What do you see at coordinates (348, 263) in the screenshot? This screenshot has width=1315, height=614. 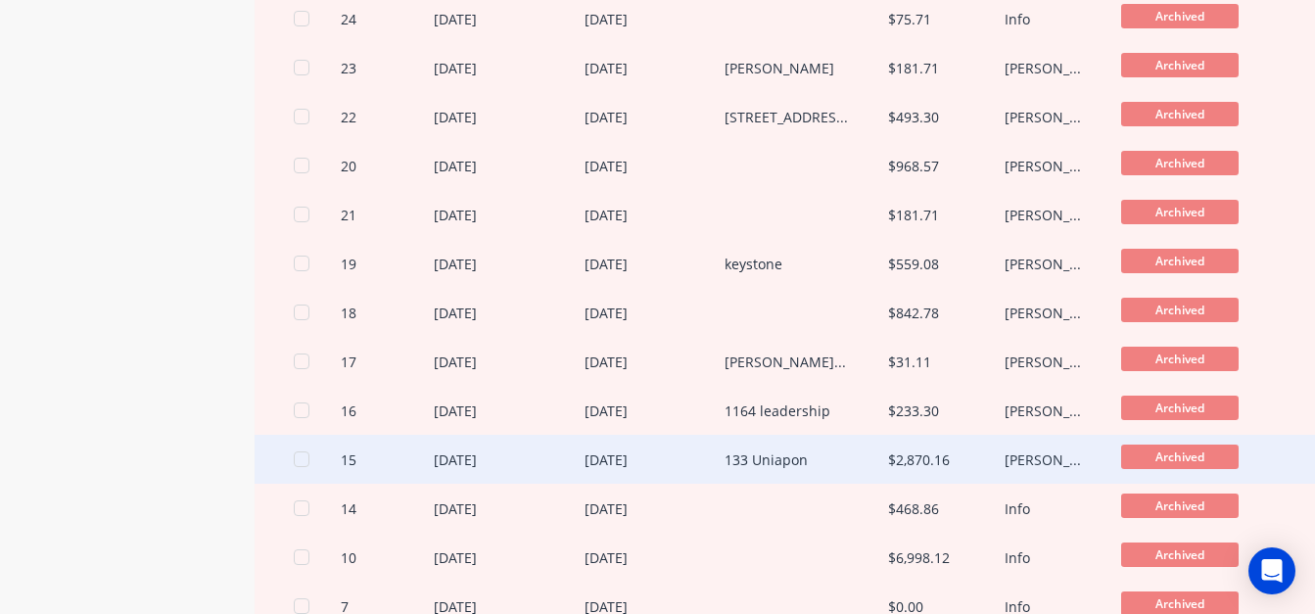 I see `div: 19` at bounding box center [348, 263].